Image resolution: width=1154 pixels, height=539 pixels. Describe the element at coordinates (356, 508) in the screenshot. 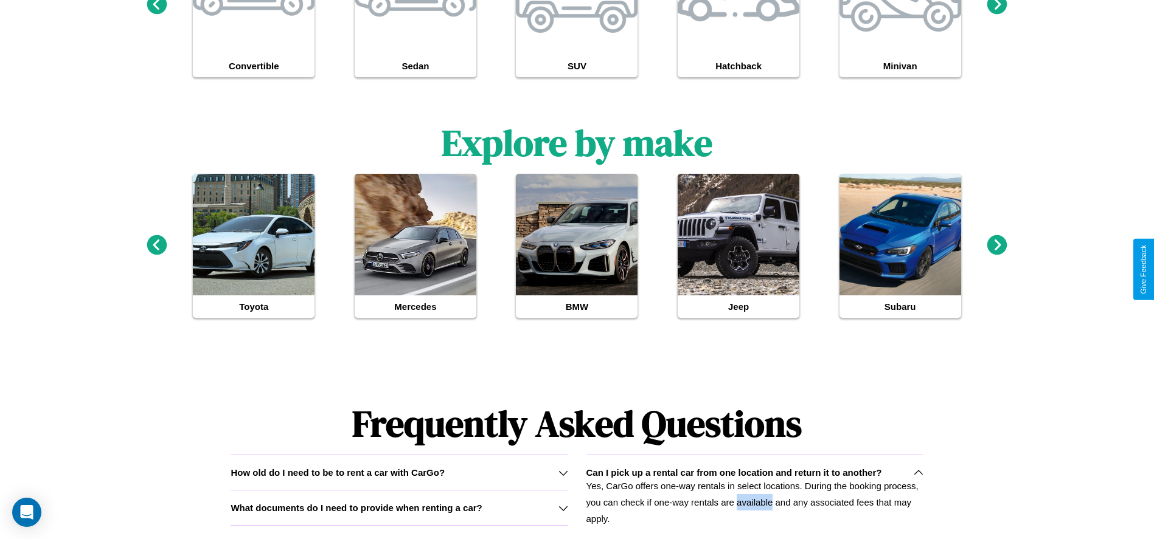

I see `h3: What documents do I need to provide when renting a car?` at that location.